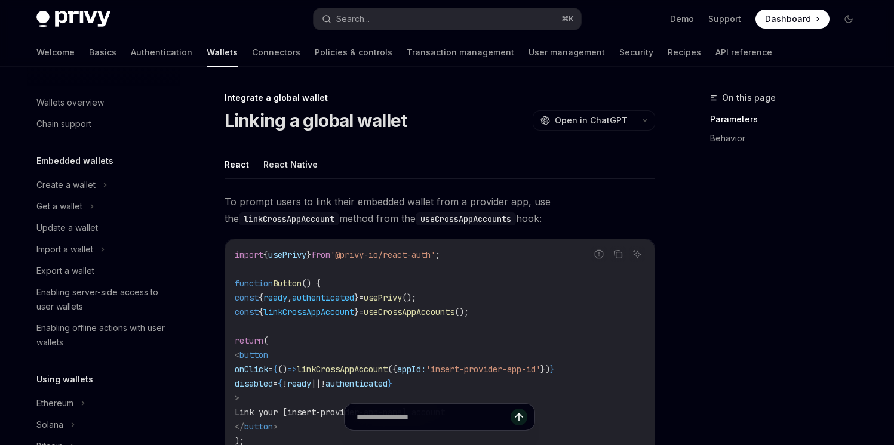 This screenshot has height=445, width=894. What do you see at coordinates (483, 369) in the screenshot?
I see `span: 'insert-provider-app-id'` at bounding box center [483, 369].